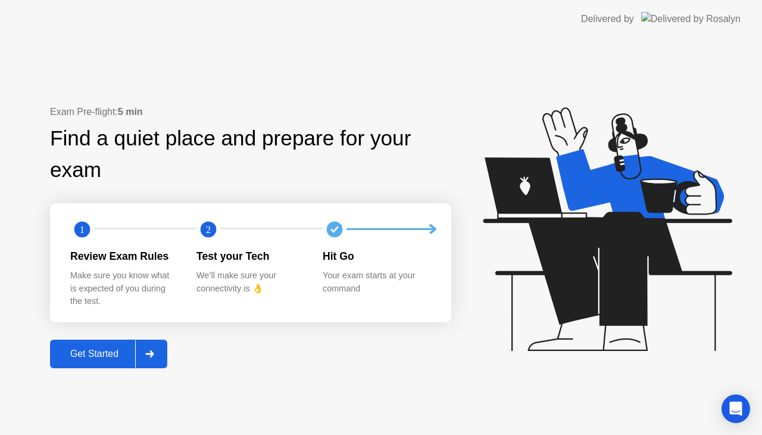 The width and height of the screenshot is (762, 435). Describe the element at coordinates (250, 282) in the screenshot. I see `div: We’ll make sure your connectivity is 👌` at that location.